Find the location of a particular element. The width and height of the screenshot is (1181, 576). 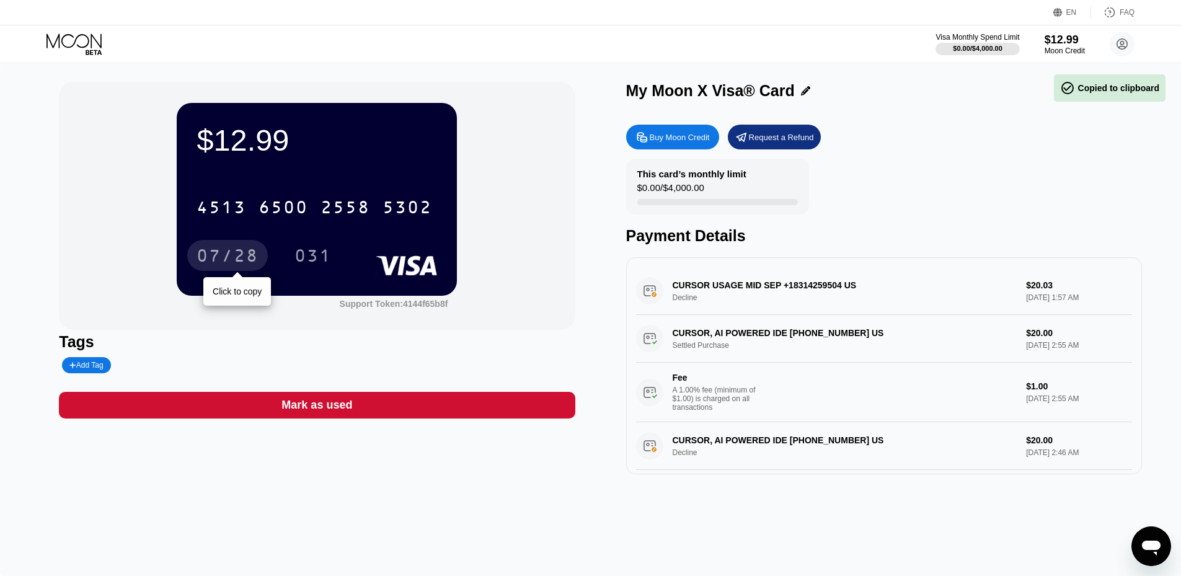

div: Add Tag is located at coordinates (86, 365).